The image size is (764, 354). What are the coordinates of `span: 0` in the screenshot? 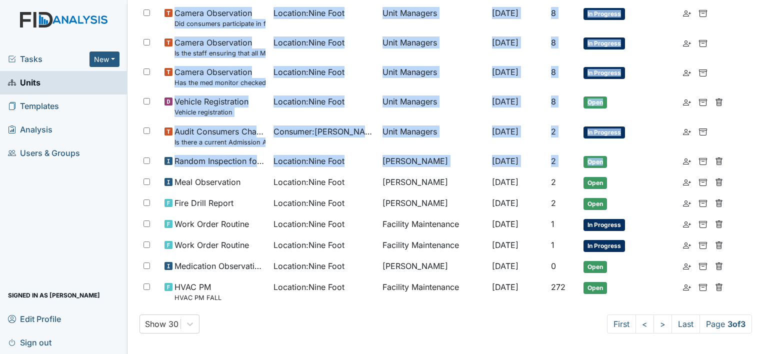 It's located at (553, 266).